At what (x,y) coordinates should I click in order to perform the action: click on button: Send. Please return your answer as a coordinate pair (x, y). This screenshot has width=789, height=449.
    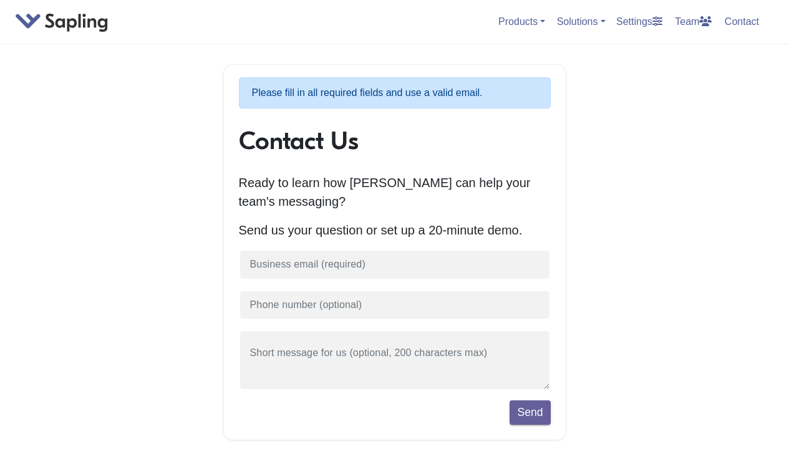
    Looking at the image, I should click on (529, 412).